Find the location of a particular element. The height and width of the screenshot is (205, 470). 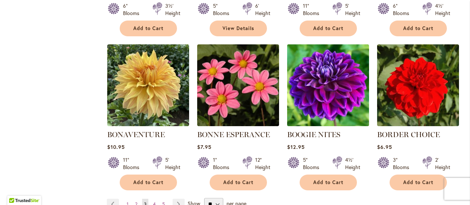

a: Bonaventure is located at coordinates (148, 124).